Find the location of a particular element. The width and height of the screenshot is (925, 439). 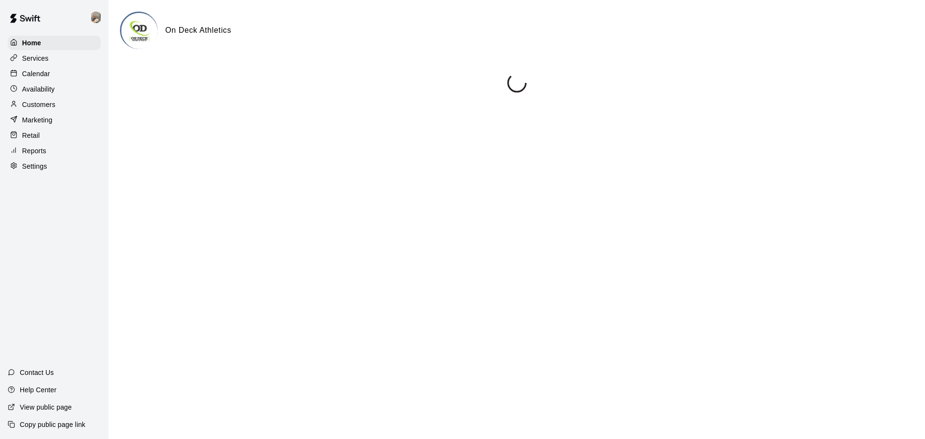

p: Copy public page link is located at coordinates (53, 424).